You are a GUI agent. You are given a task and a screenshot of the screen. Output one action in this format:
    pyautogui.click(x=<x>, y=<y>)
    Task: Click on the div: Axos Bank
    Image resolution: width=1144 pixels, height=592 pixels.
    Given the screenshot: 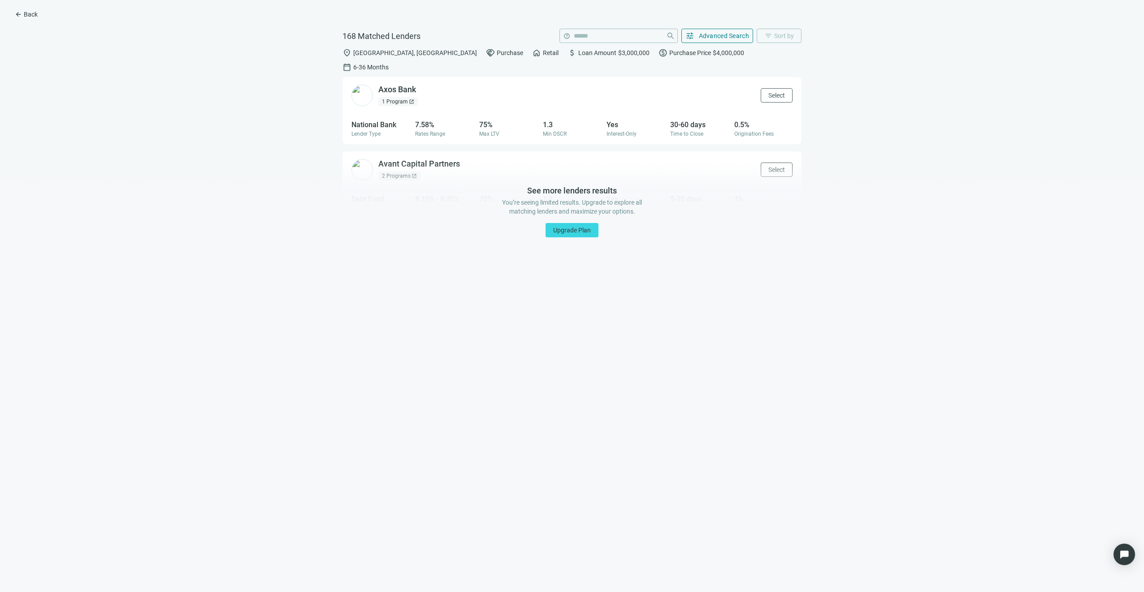 What is the action you would take?
    pyautogui.click(x=397, y=90)
    